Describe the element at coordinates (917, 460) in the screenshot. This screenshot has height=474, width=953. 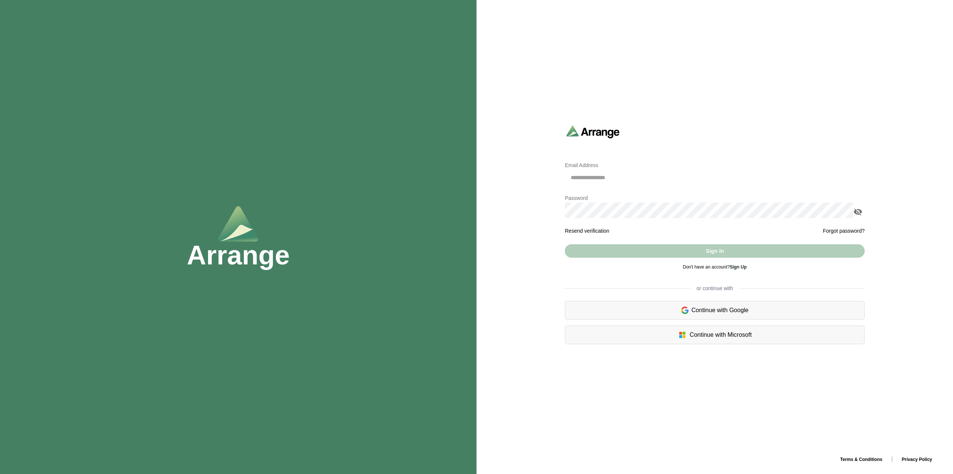
I see `a: Privacy Policy` at that location.